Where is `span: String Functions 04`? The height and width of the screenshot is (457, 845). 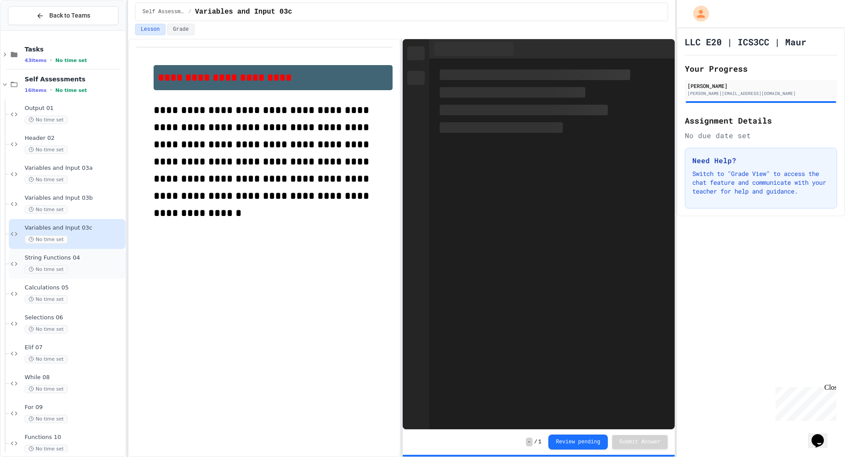 span: String Functions 04 is located at coordinates (74, 258).